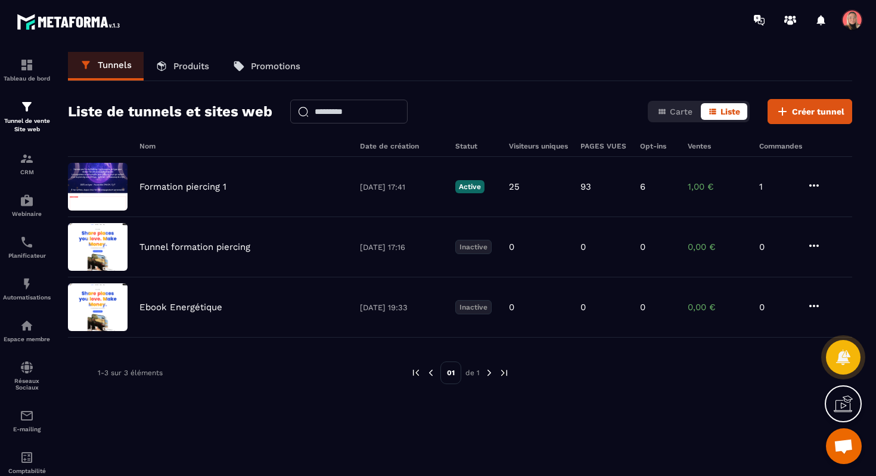 The height and width of the screenshot is (476, 876). Describe the element at coordinates (181, 307) in the screenshot. I see `p: Ebook Energétique` at that location.